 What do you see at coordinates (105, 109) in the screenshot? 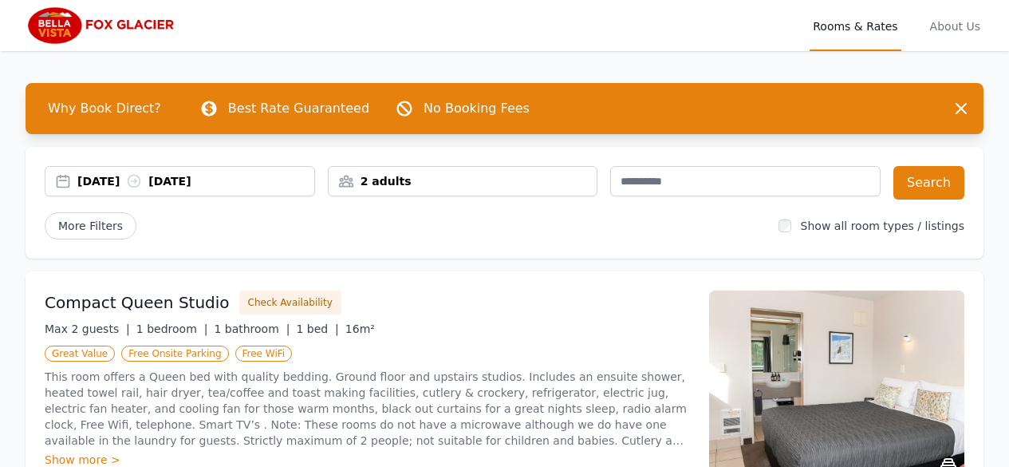
I see `span: Why Book Direct?` at bounding box center [105, 109].